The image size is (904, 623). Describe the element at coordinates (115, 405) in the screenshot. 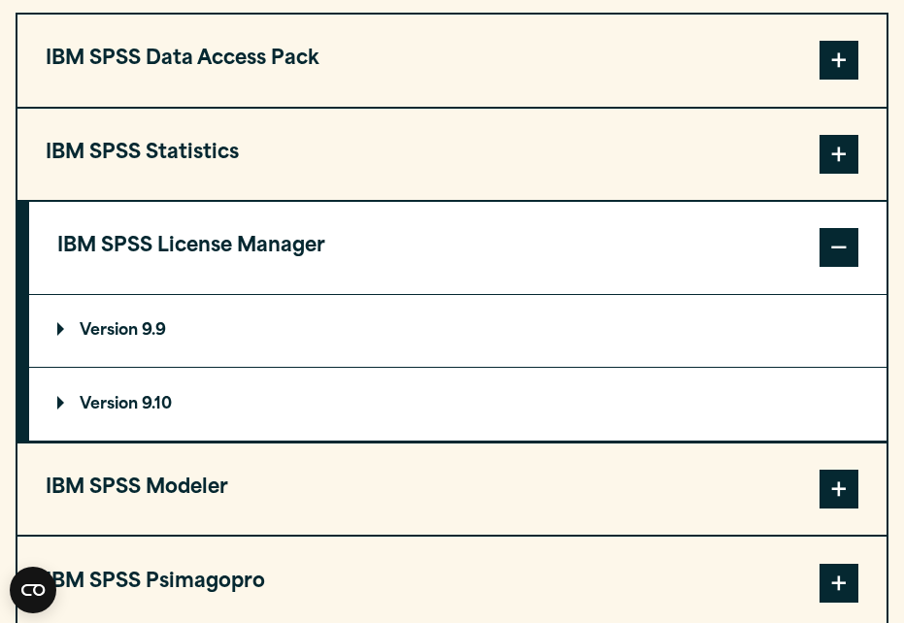

I see `p: Version 9.10` at that location.